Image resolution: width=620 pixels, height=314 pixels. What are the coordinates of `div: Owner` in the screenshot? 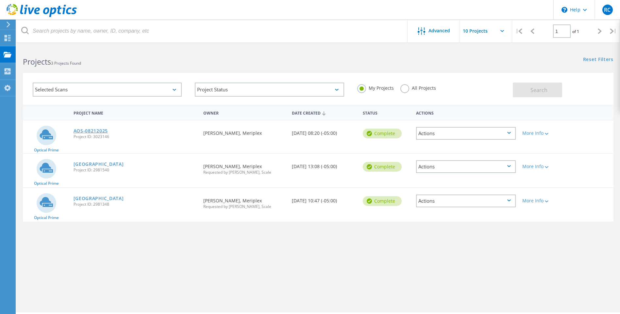 It's located at (244, 112).